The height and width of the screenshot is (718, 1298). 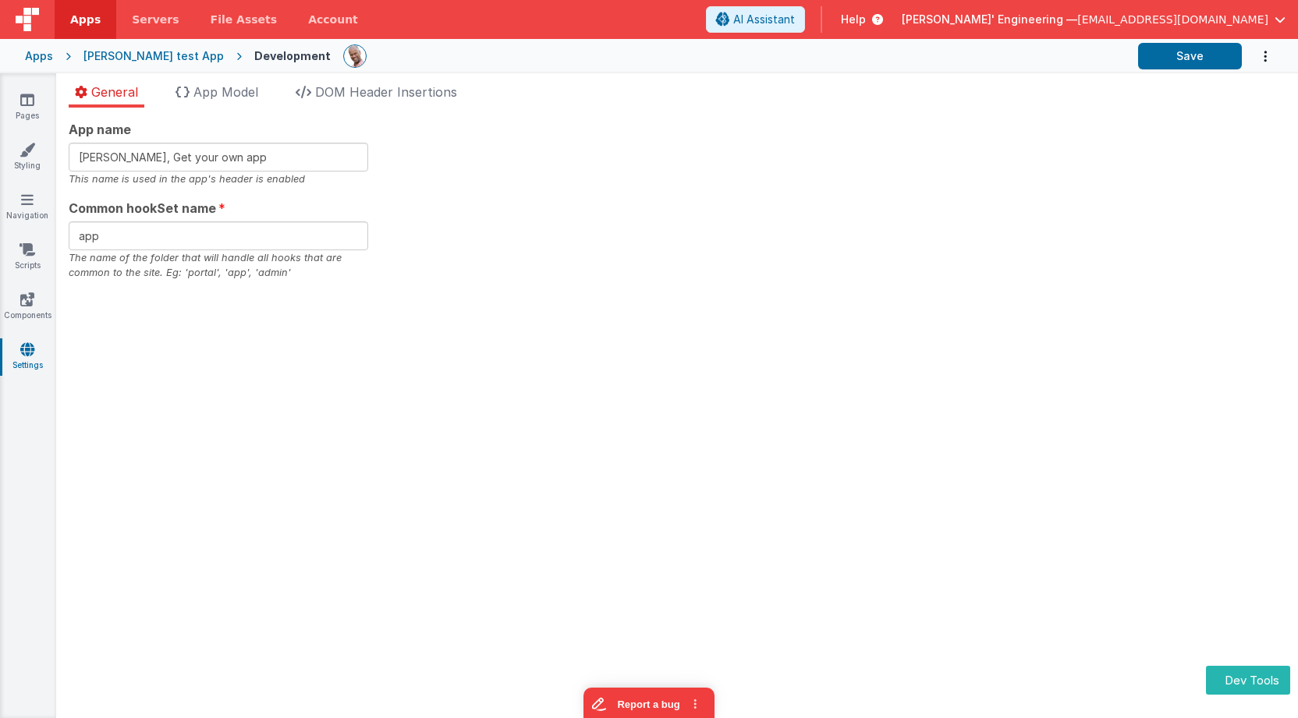 I want to click on span: File Assets, so click(x=244, y=20).